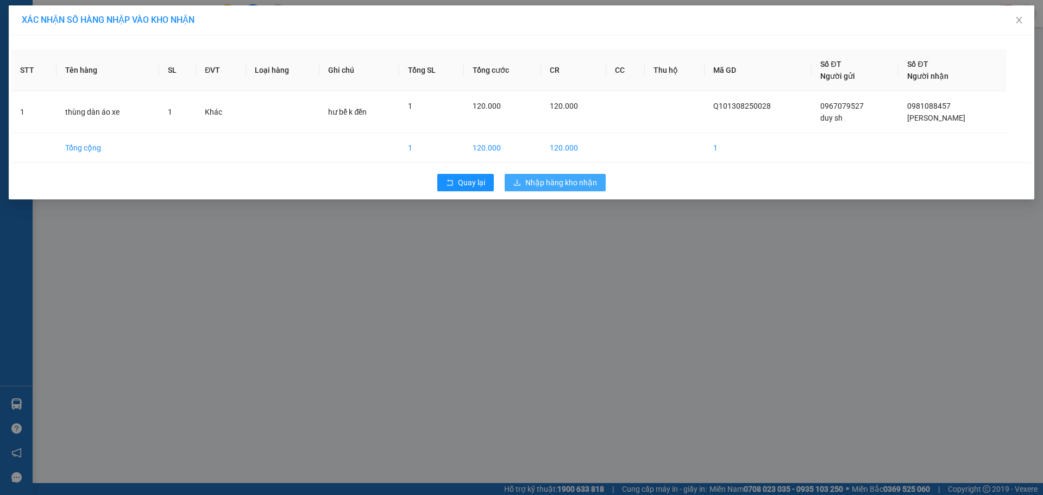 Image resolution: width=1043 pixels, height=495 pixels. What do you see at coordinates (929, 106) in the screenshot?
I see `span: 0981088457` at bounding box center [929, 106].